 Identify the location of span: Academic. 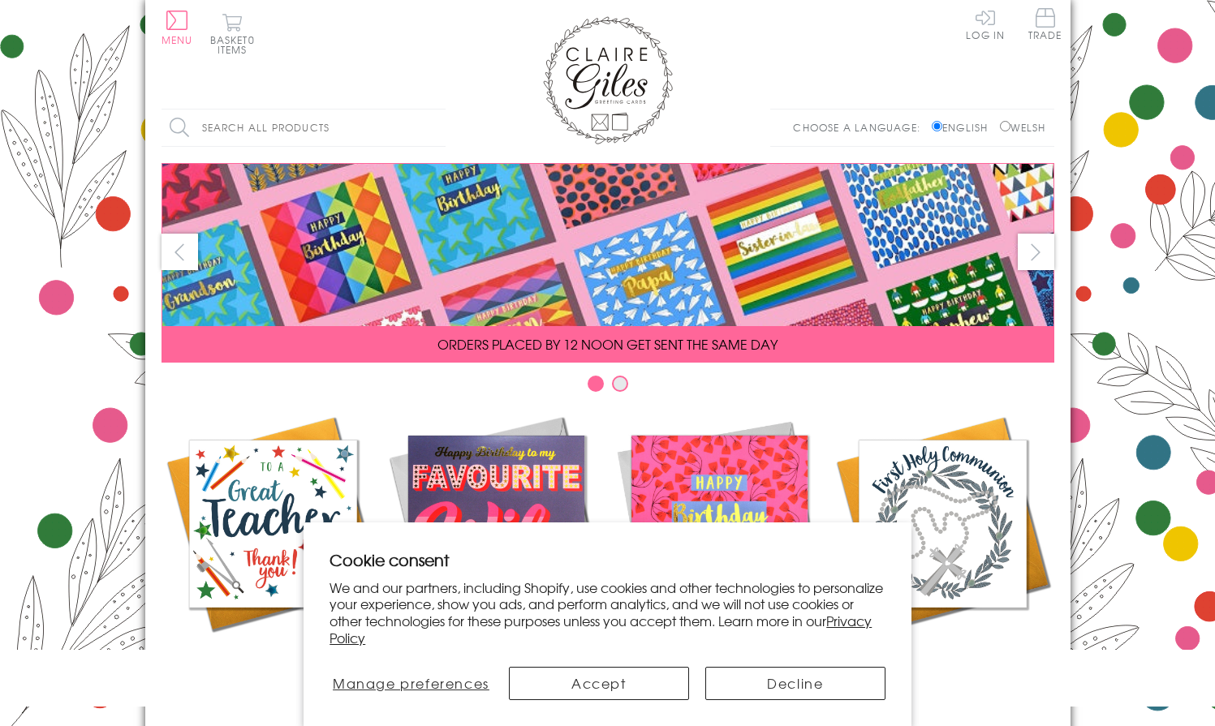
(273, 657).